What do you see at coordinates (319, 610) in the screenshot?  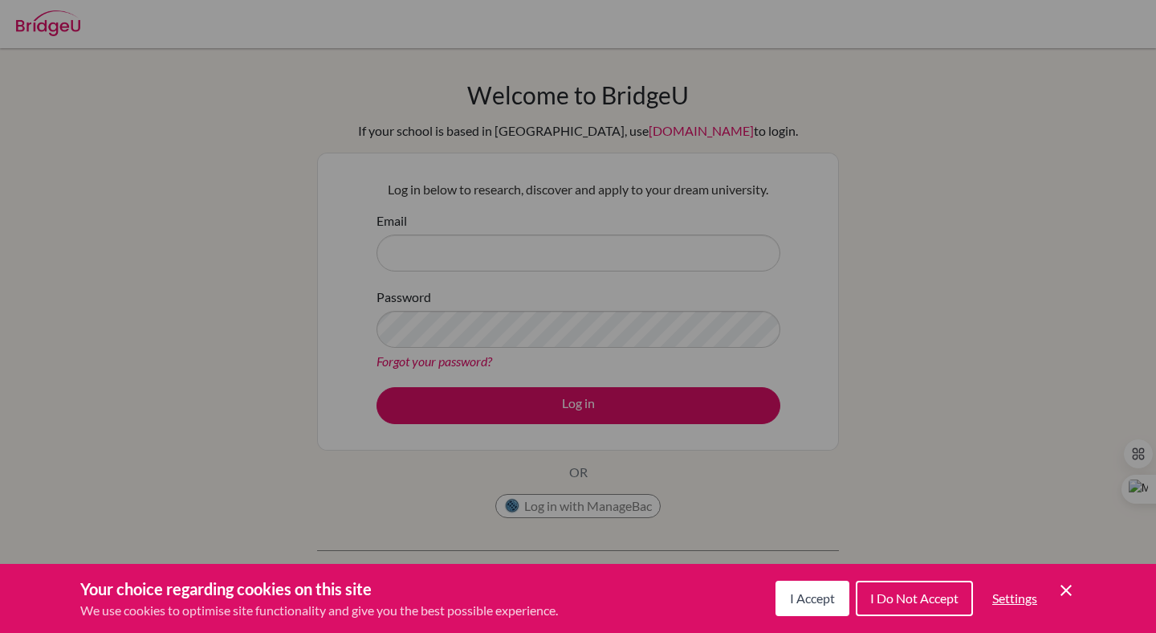 I see `p: We use cookies to optimise site functionality and give you the best possible experience.` at bounding box center [319, 610].